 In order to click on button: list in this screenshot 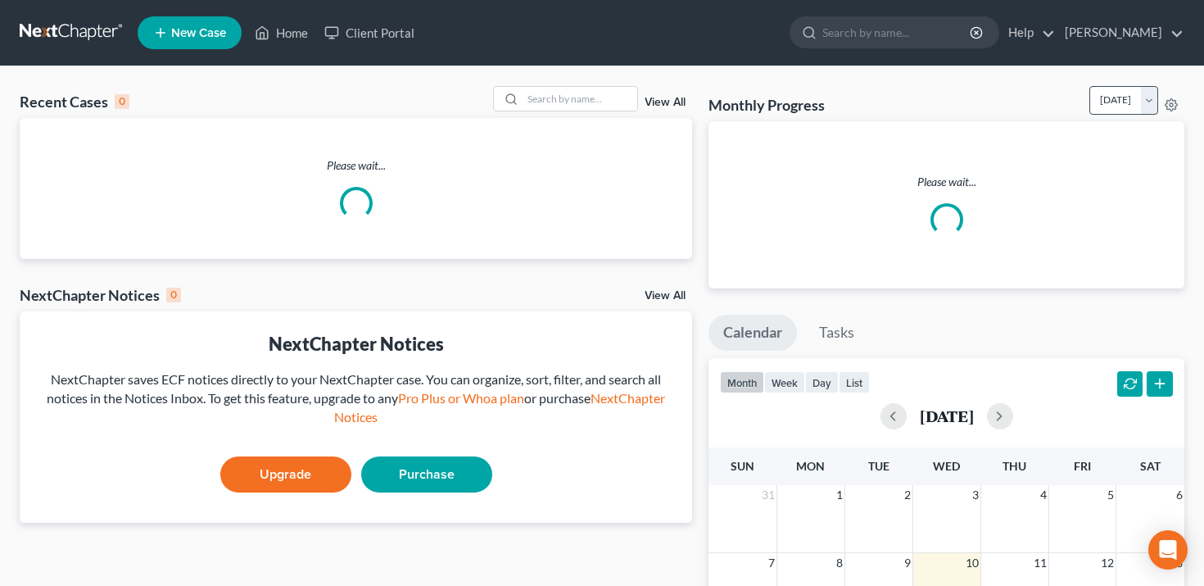, I will do `click(854, 382)`.